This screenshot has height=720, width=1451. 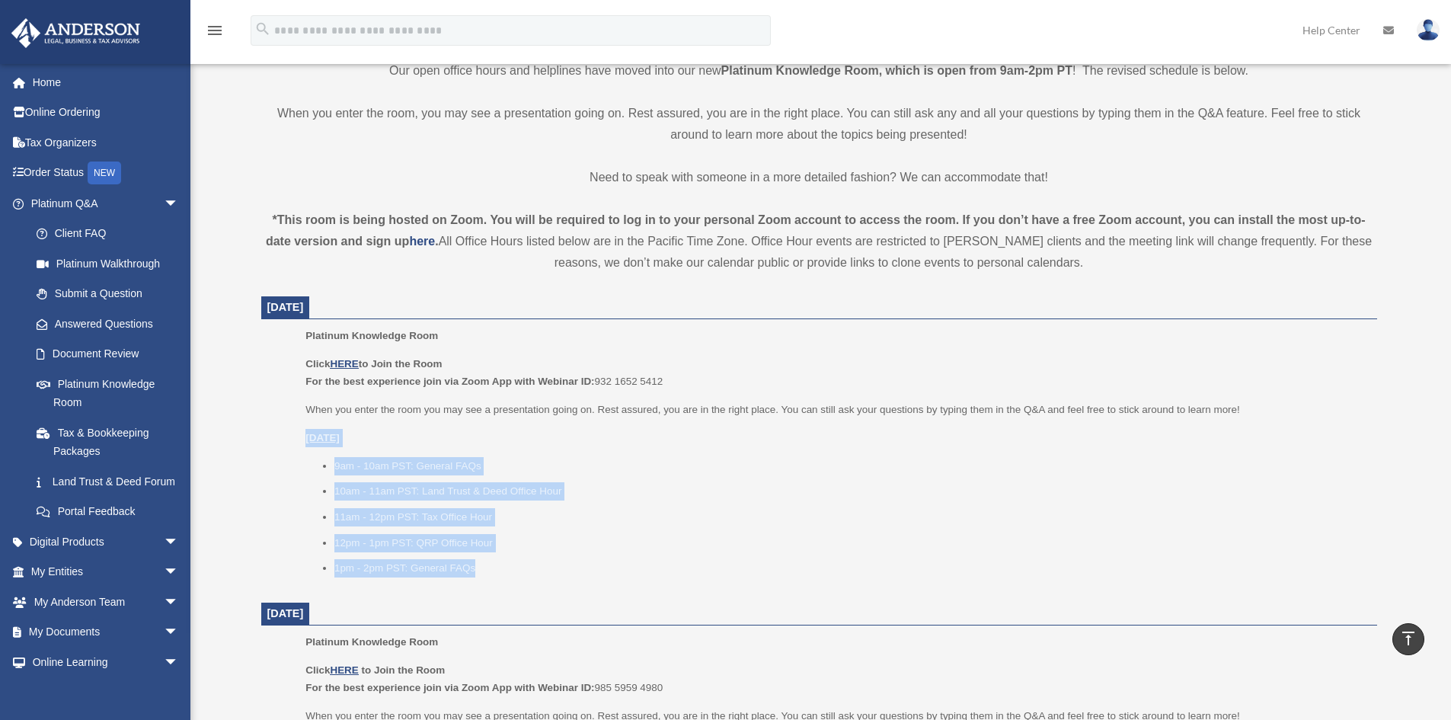 What do you see at coordinates (106, 203) in the screenshot?
I see `a: Platinum Q&Aarrow_drop_down` at bounding box center [106, 203].